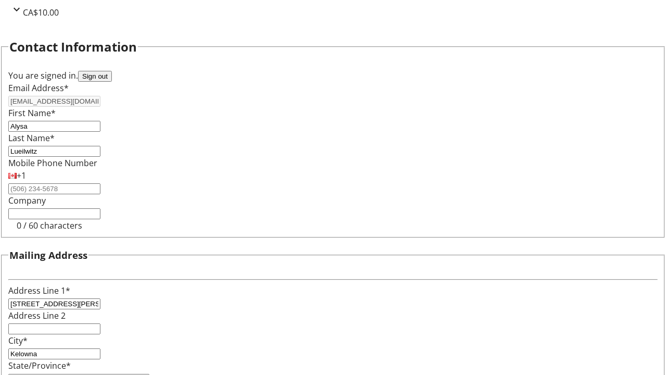 This screenshot has height=375, width=666. I want to click on label: First Name*, so click(32, 113).